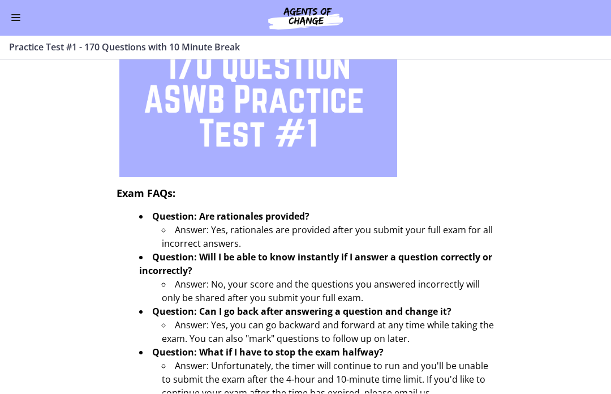  Describe the element at coordinates (299, 48) in the screenshot. I see `h3: Practice Test #1 - 170 Questions with 10 Minute Break` at that location.